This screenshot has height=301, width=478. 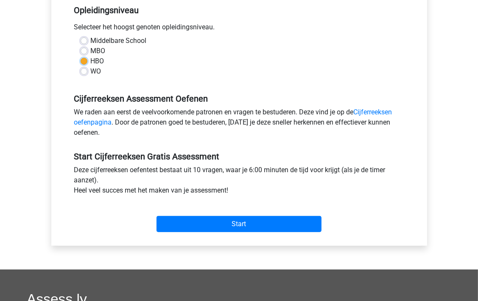 I want to click on h5: Start Cijferreeksen Gratis Assessment, so click(x=239, y=156).